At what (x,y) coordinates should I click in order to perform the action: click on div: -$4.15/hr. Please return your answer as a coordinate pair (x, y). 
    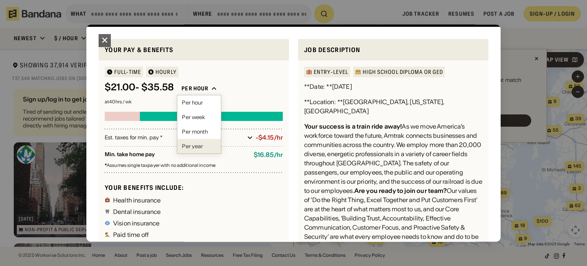
    Looking at the image, I should click on (269, 138).